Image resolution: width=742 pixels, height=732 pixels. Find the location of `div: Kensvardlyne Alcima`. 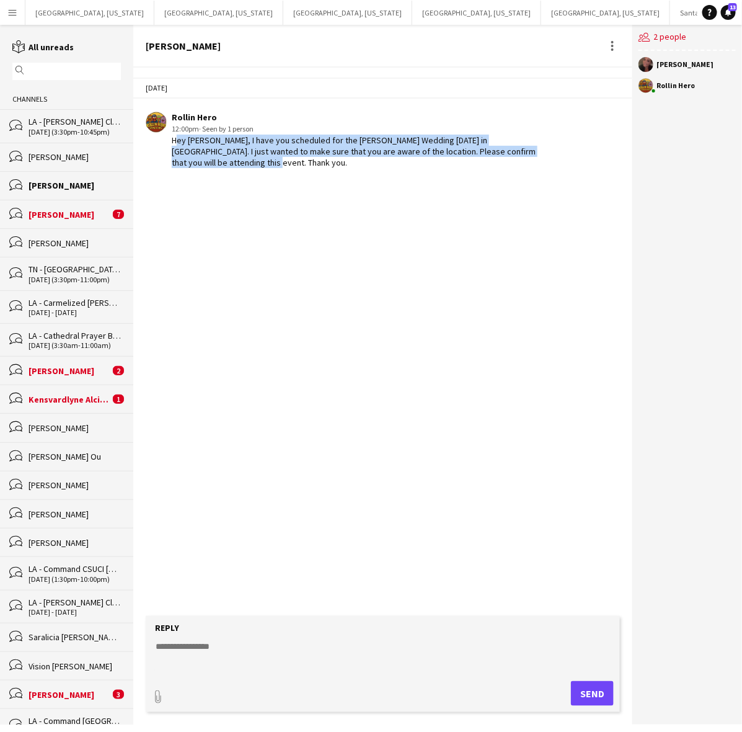

div: Kensvardlyne Alcima is located at coordinates (69, 399).